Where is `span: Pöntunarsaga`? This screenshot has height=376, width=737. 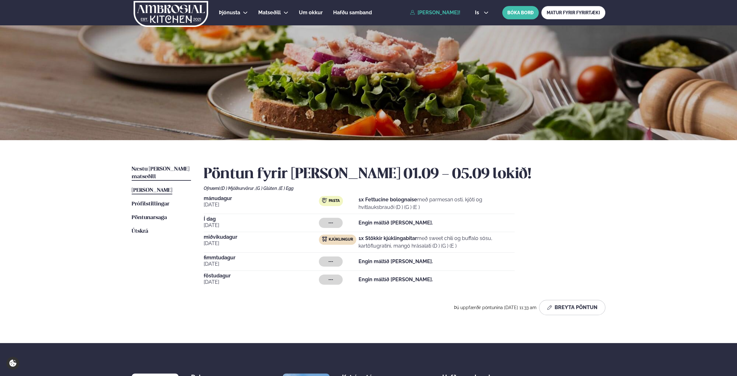 span: Pöntunarsaga is located at coordinates (149, 217).